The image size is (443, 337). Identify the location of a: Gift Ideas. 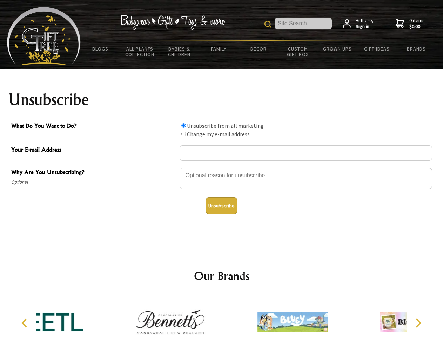
(377, 49).